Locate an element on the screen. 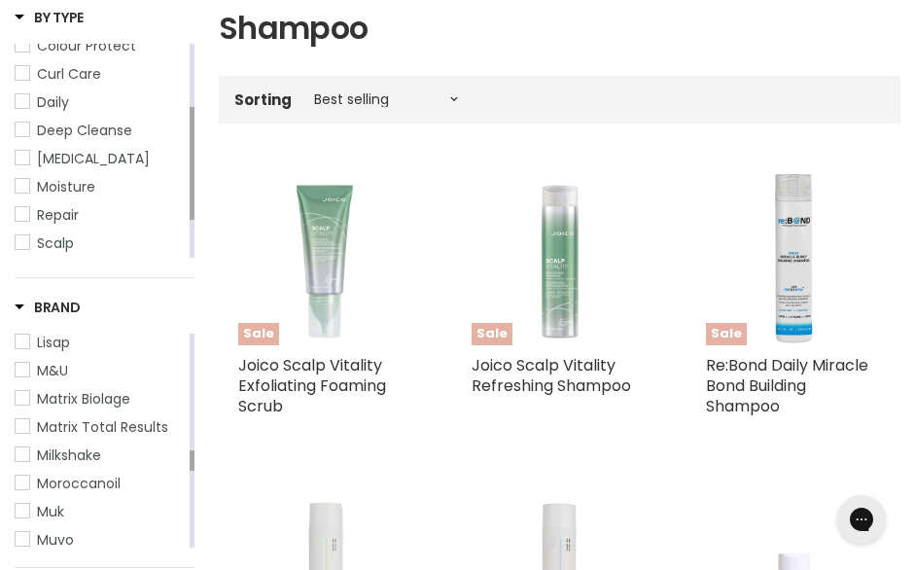 This screenshot has width=915, height=570. a: Matrix Total Results is located at coordinates (100, 427).